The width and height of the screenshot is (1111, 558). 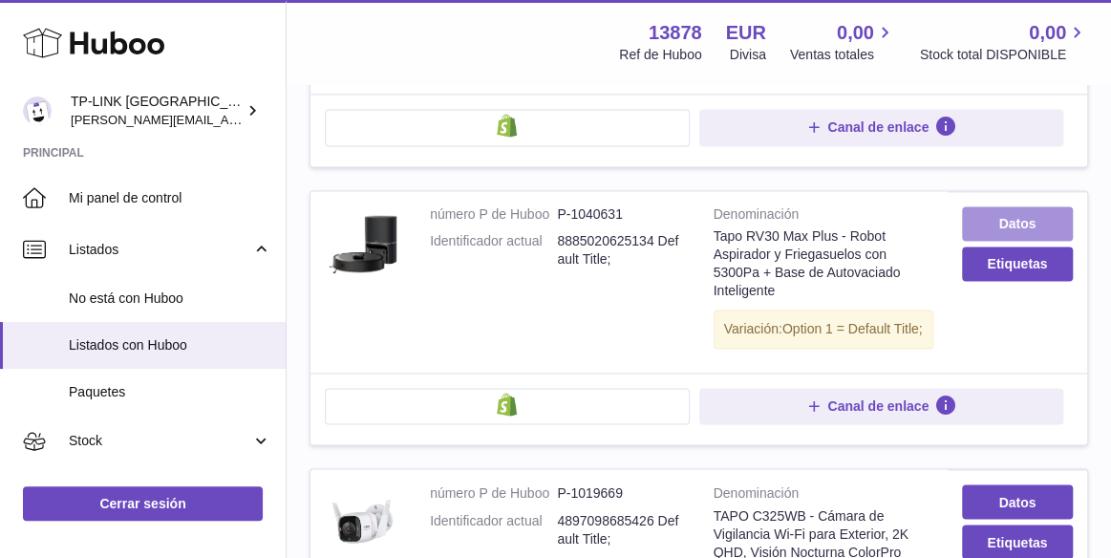 What do you see at coordinates (823, 264) in the screenshot?
I see `div: Tapo RV30 Max Plus - Robot Aspirador y Friegasuelos con 5300Pa + Base de Autovaciado Inteligente` at bounding box center [823, 264].